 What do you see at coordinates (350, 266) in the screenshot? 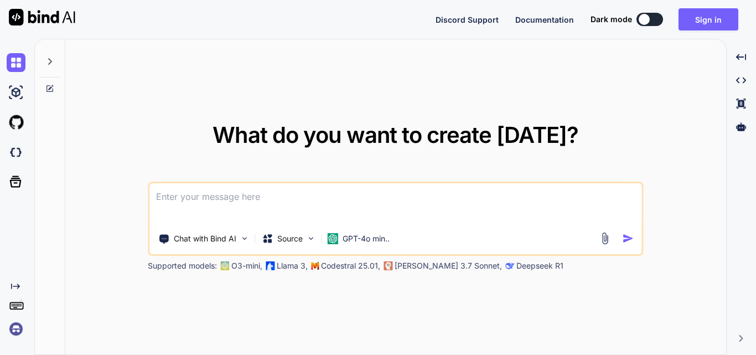
I see `p: Codestral 25.01,` at bounding box center [350, 266].